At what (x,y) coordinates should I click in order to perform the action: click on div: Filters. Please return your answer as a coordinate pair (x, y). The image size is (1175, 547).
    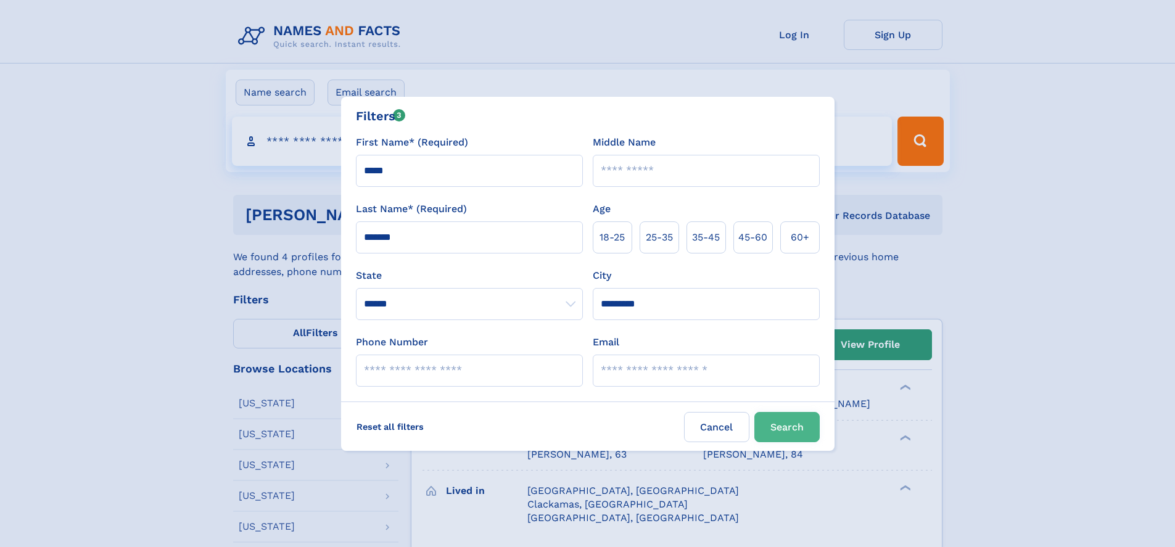
    Looking at the image, I should click on (381, 116).